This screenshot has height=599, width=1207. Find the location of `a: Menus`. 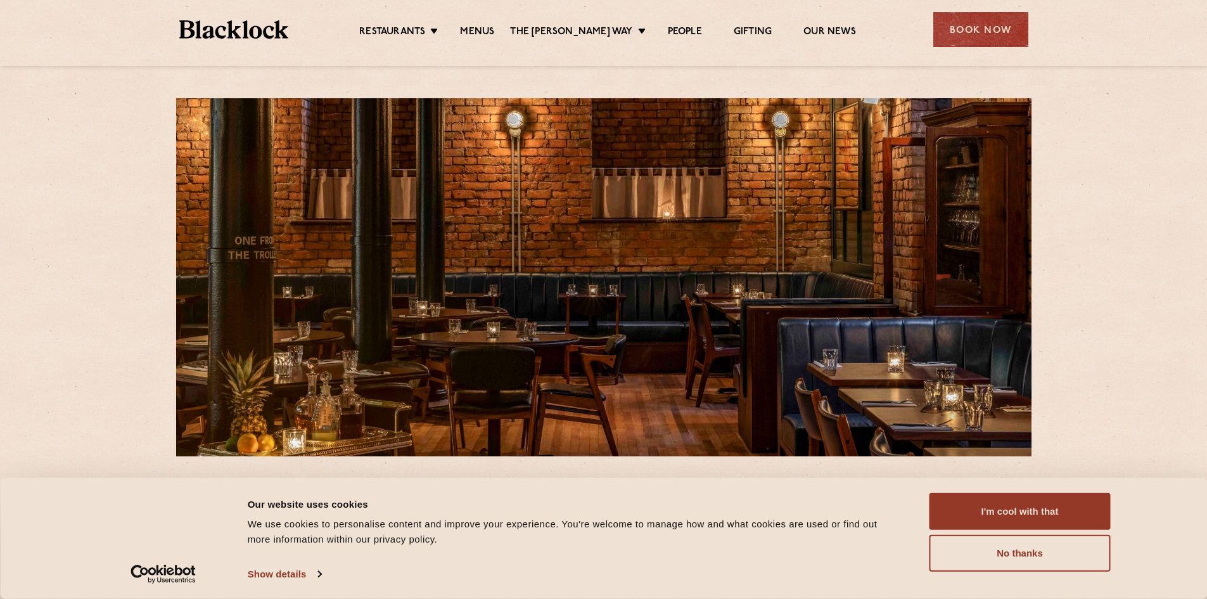

a: Menus is located at coordinates (477, 33).